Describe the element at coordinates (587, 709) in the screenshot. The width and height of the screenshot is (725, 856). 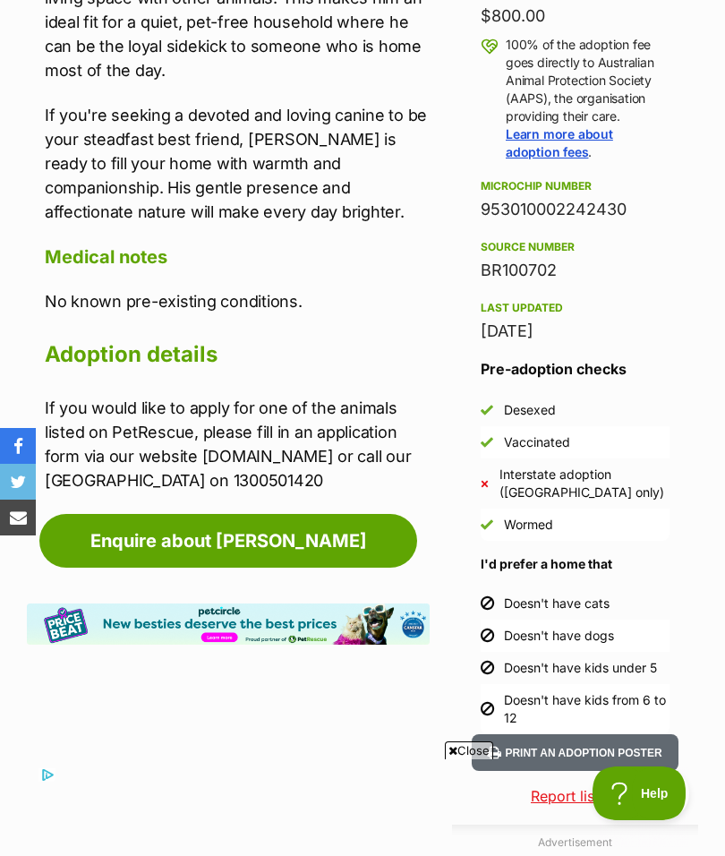
I see `div: Doesn't have kids from 6 to 12` at that location.